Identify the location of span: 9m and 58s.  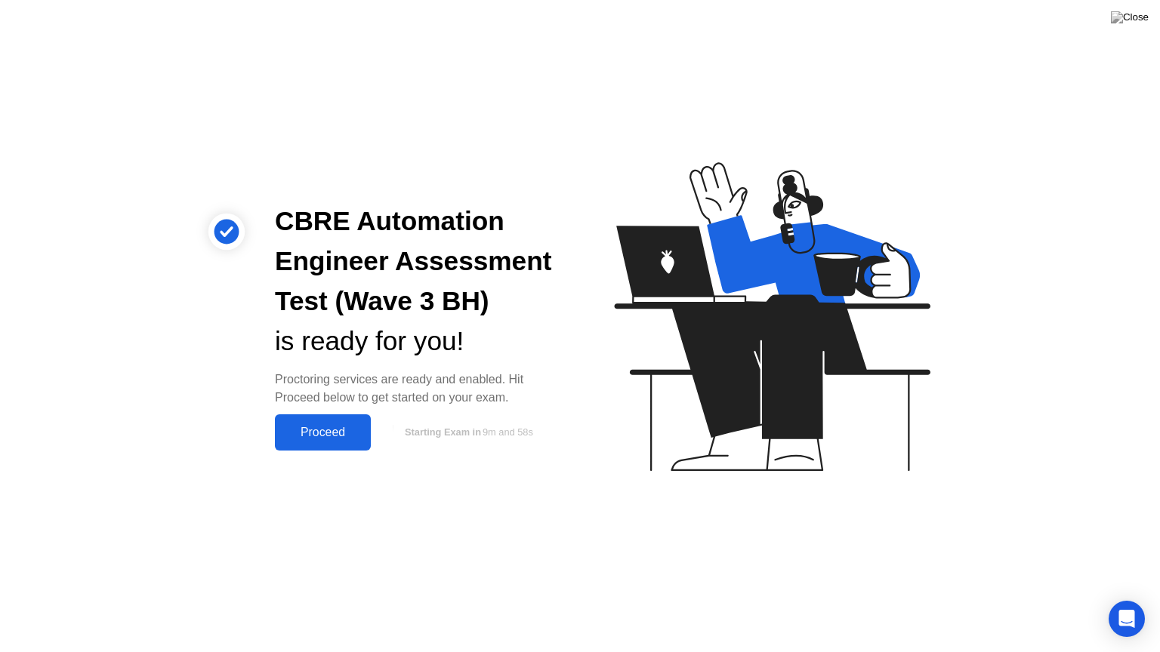
(507, 432).